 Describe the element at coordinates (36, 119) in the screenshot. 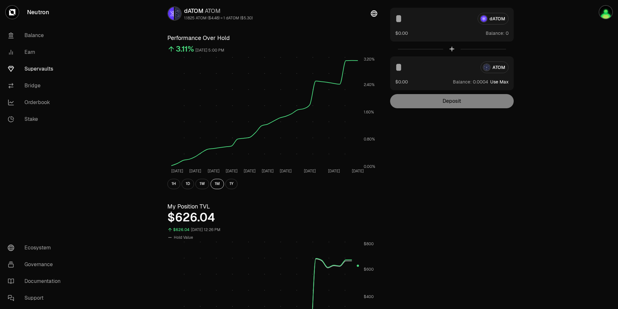

I see `a: Stake` at that location.